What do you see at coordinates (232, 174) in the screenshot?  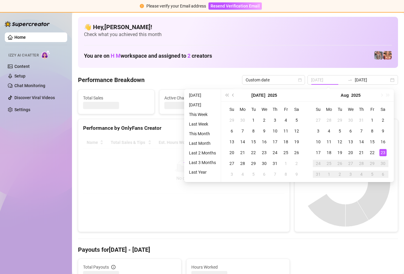 I see `td: 2025-08-03` at bounding box center [232, 174].